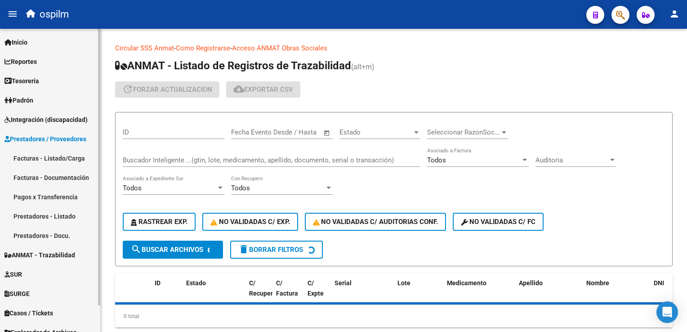  Describe the element at coordinates (287, 288) in the screenshot. I see `span: C/ Factura` at that location.